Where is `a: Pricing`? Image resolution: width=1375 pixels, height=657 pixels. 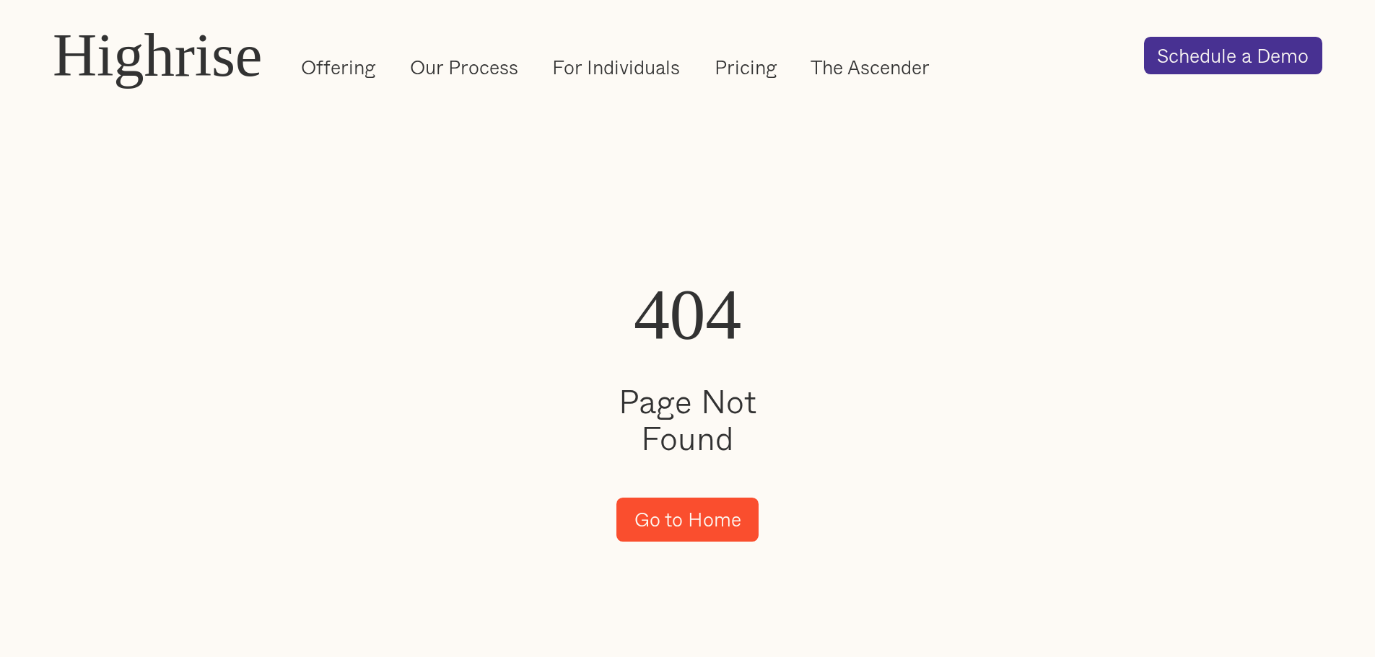
a: Pricing is located at coordinates (746, 67).